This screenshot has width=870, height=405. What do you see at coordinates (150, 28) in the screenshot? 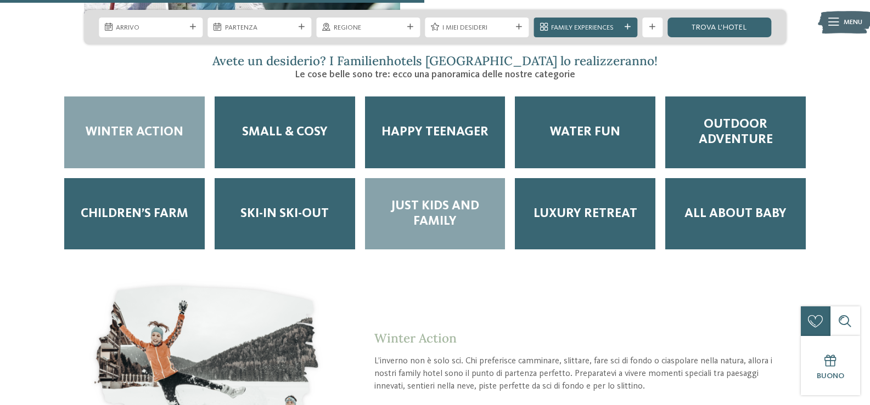
I see `span: Arrivo` at bounding box center [150, 28].